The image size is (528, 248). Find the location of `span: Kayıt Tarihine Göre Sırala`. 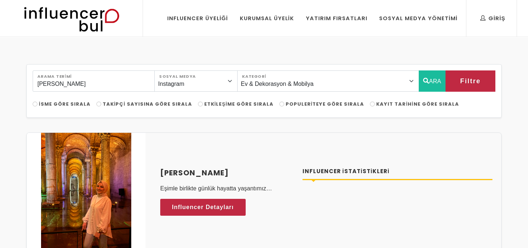

span: Kayıt Tarihine Göre Sırala is located at coordinates (417, 104).